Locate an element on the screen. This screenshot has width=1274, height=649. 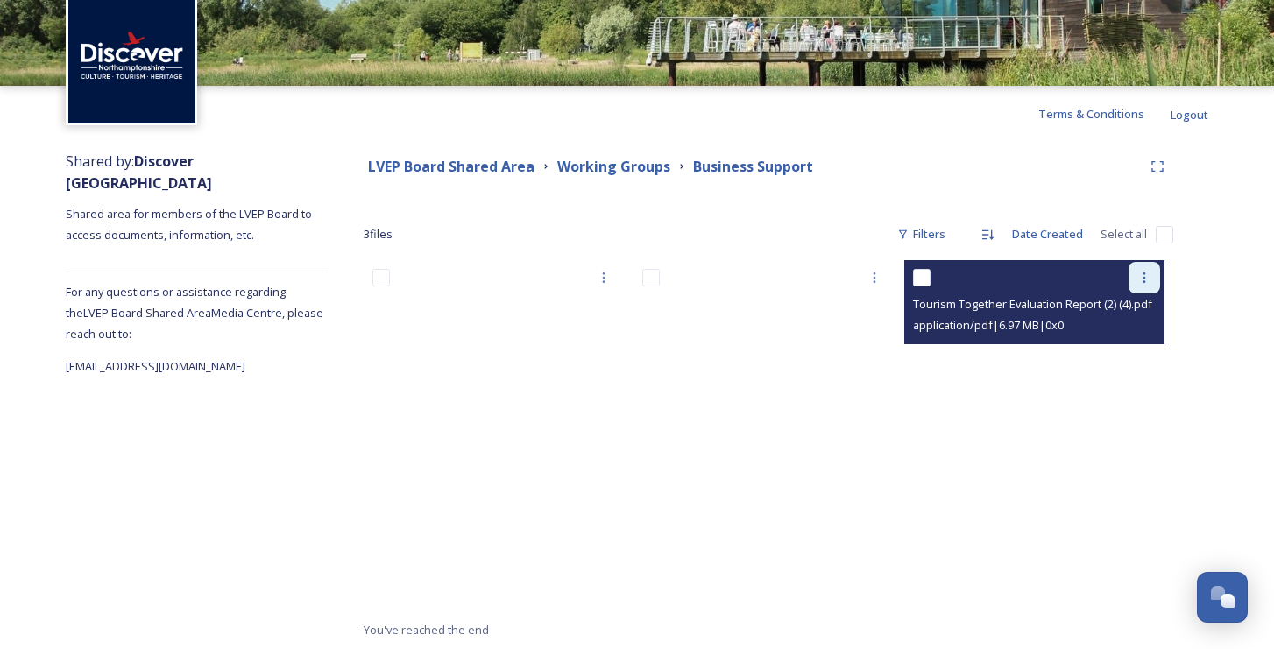
strong: LVEP Board Shared Area is located at coordinates (451, 166).